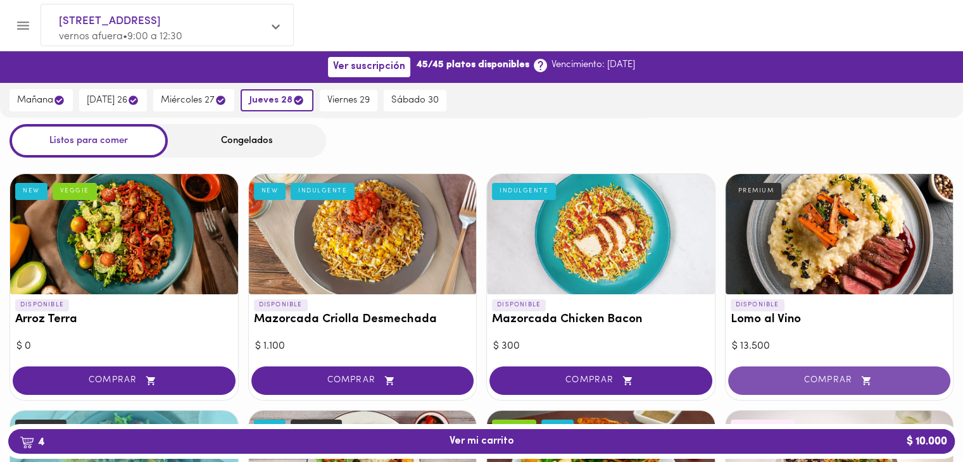 This screenshot has width=963, height=462. I want to click on h3: Arroz Terra, so click(124, 320).